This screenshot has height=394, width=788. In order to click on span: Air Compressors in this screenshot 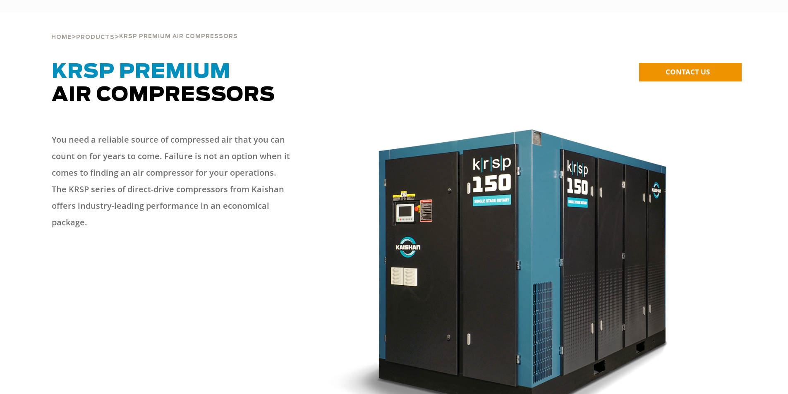, I will do `click(163, 84)`.